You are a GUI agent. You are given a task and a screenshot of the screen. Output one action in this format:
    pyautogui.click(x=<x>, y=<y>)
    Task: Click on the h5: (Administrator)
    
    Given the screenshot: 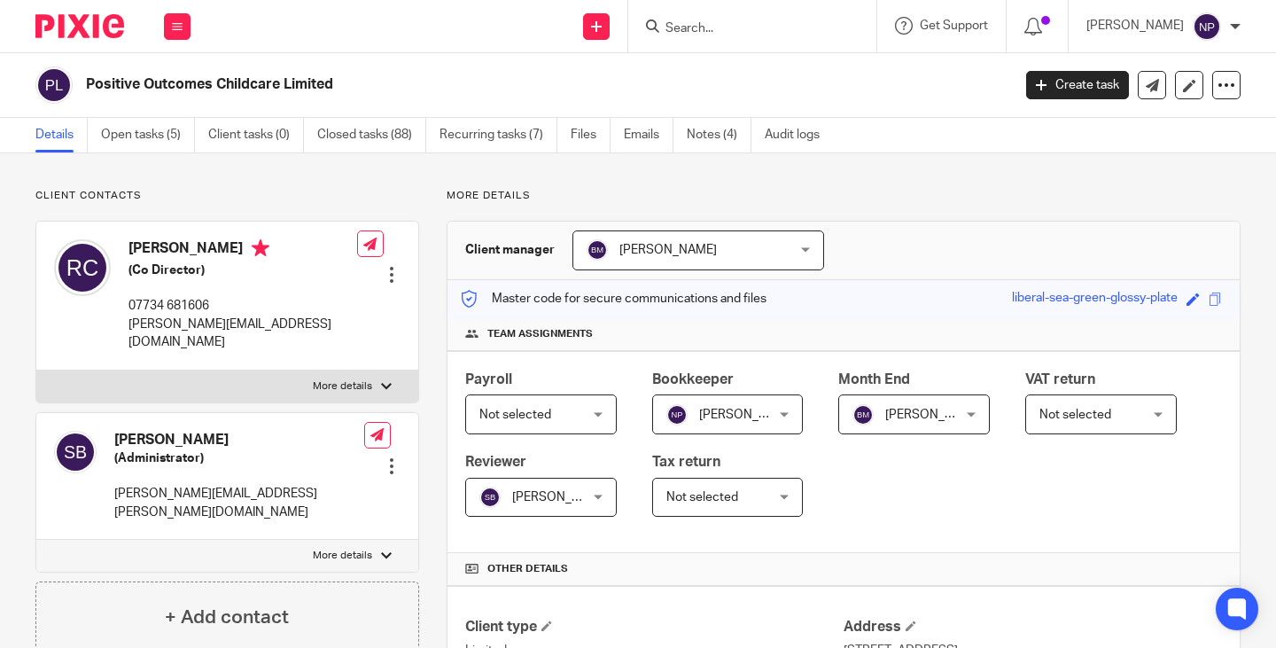 What is the action you would take?
    pyautogui.click(x=239, y=458)
    